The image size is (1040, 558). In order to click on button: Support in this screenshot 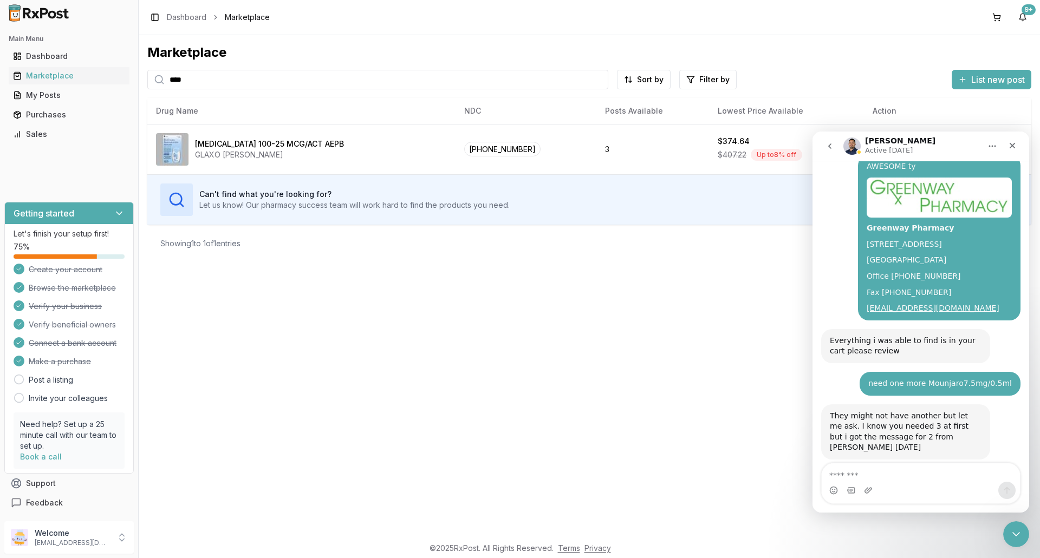, I will do `click(69, 484)`.